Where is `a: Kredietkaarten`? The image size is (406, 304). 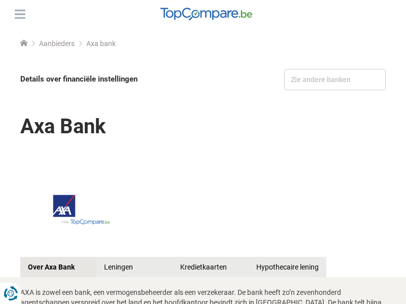
a: Kredietkaarten is located at coordinates (210, 267).